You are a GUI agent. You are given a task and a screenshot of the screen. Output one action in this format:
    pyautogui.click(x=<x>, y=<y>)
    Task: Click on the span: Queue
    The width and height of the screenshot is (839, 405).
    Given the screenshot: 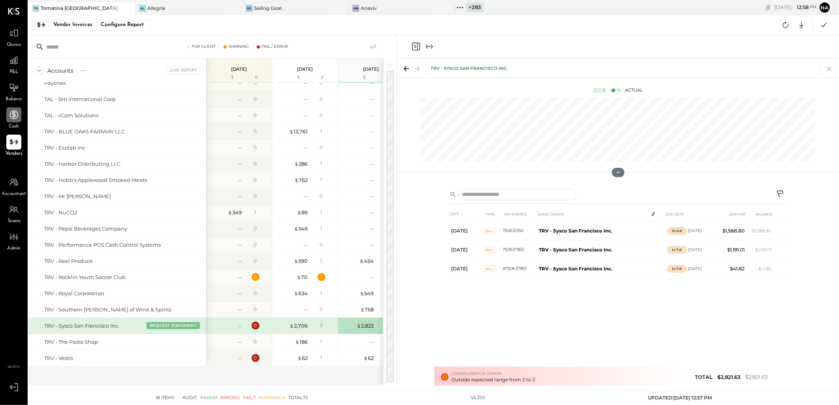 What is the action you would take?
    pyautogui.click(x=14, y=45)
    